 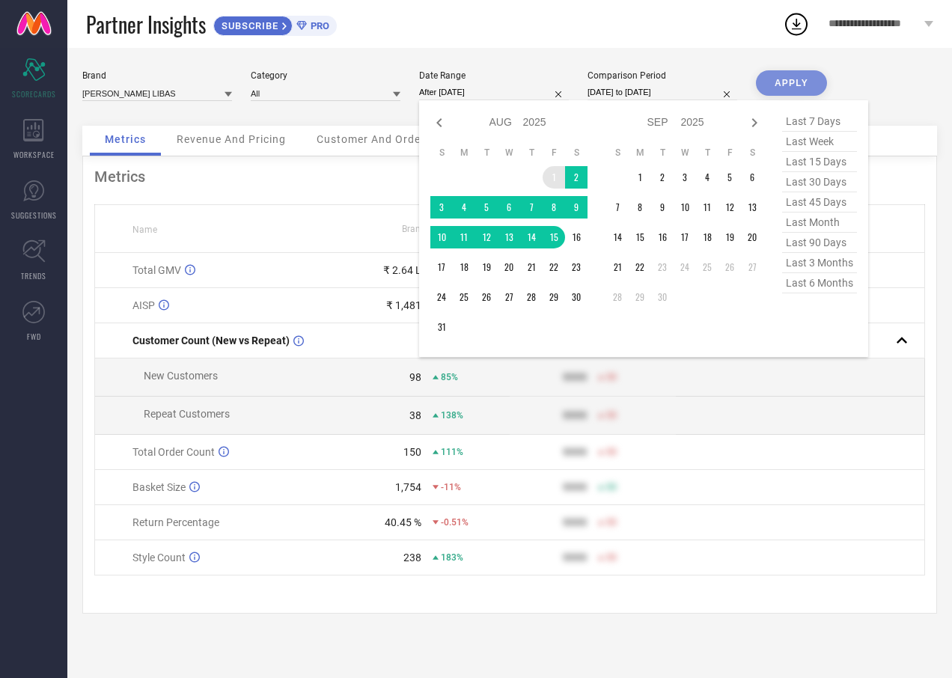 What do you see at coordinates (531, 297) in the screenshot?
I see `td: Thu Aug 28 2025` at bounding box center [531, 297].